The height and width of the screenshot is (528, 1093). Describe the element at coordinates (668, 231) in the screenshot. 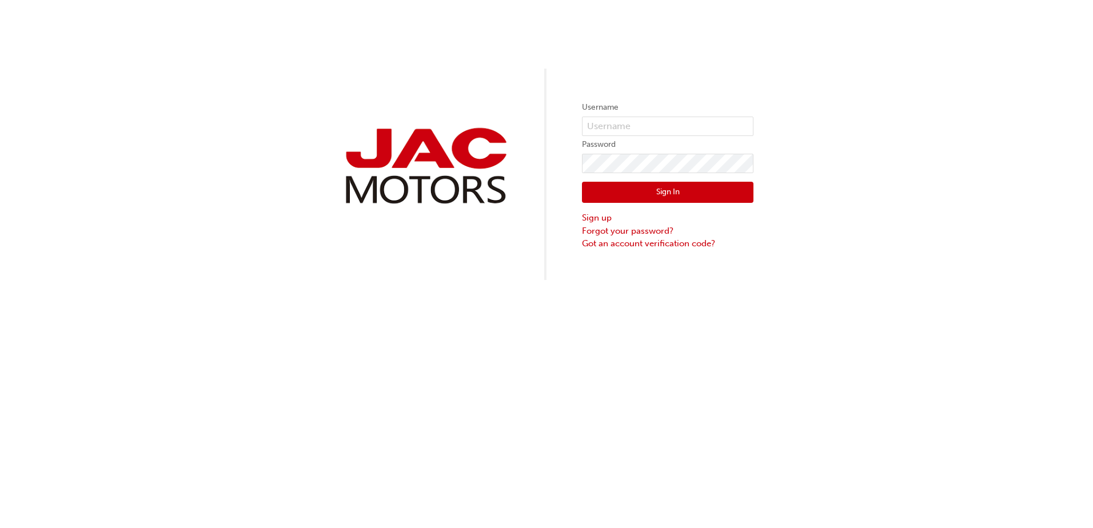

I see `a: Forgot your password?` at that location.